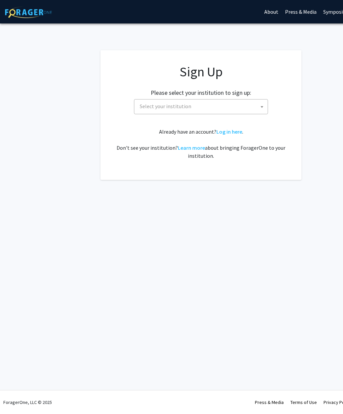 The height and width of the screenshot is (414, 343). I want to click on img: ForagerOne Logo, so click(28, 12).